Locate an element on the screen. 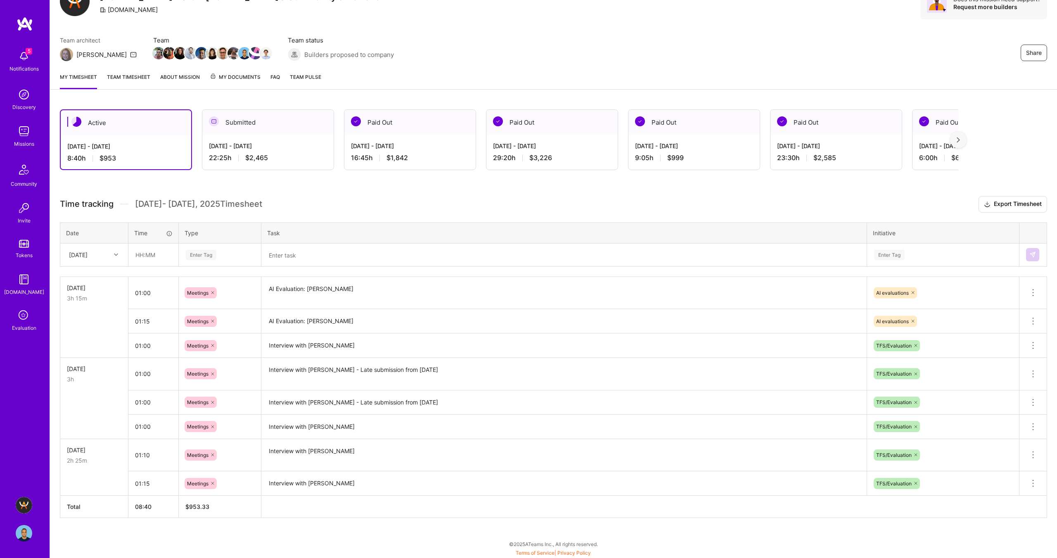  span: $953 is located at coordinates (108, 158).